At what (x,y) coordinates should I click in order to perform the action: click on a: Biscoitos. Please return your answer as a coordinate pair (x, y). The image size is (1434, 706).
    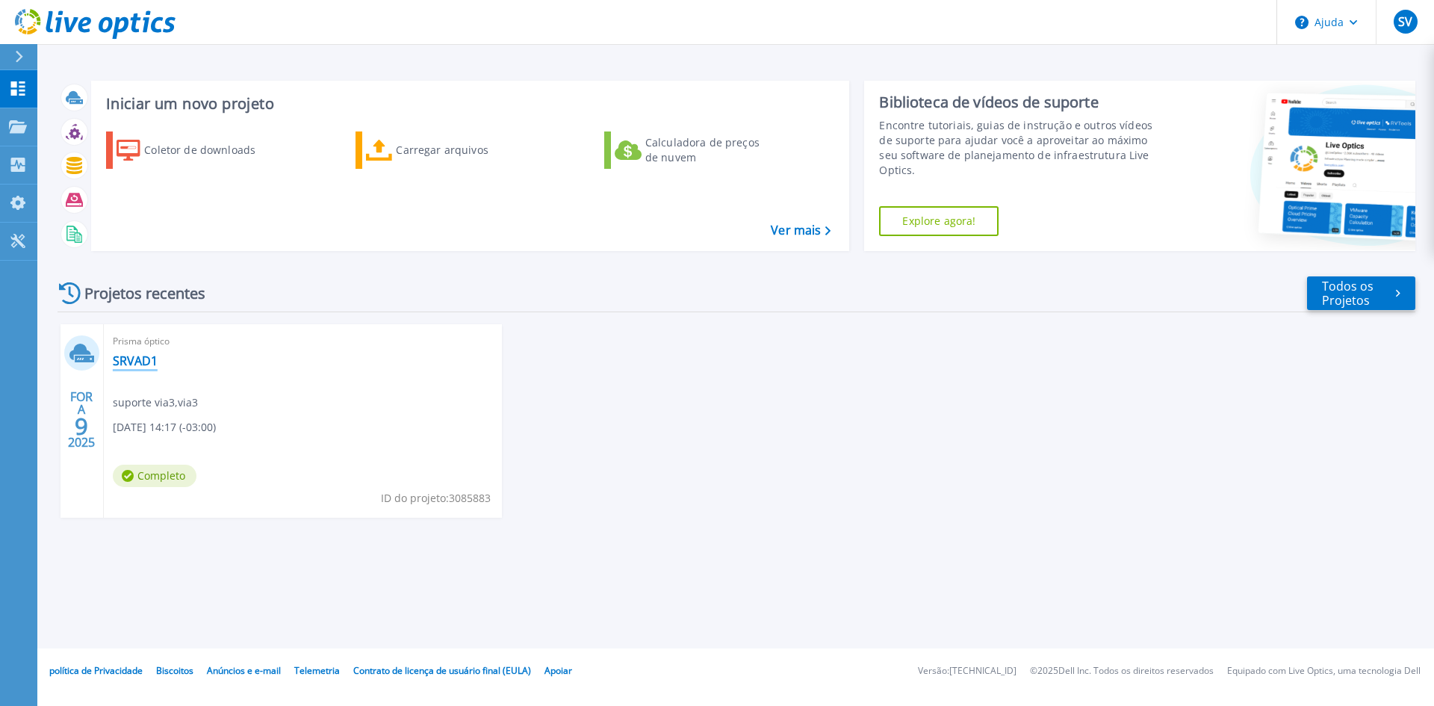
    Looking at the image, I should click on (175, 670).